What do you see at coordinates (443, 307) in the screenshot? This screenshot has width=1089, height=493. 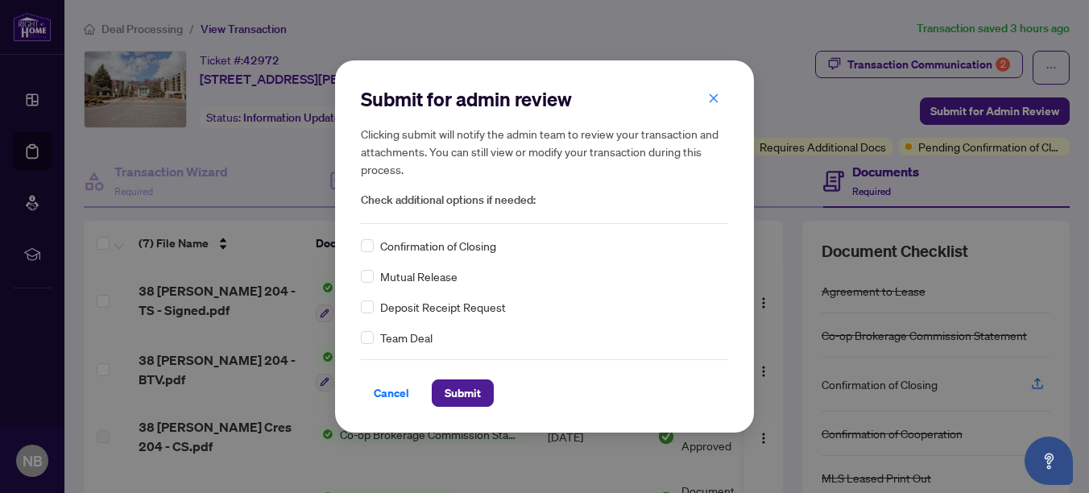 I see `span: Deposit Receipt Request` at bounding box center [443, 307].